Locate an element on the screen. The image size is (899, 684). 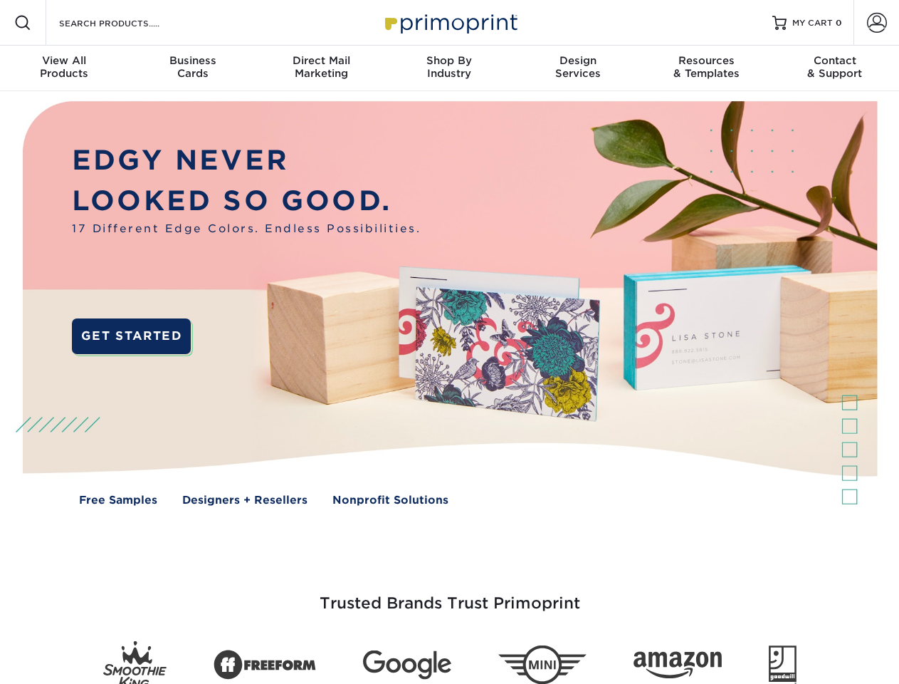
div: Marketing is located at coordinates (321, 67).